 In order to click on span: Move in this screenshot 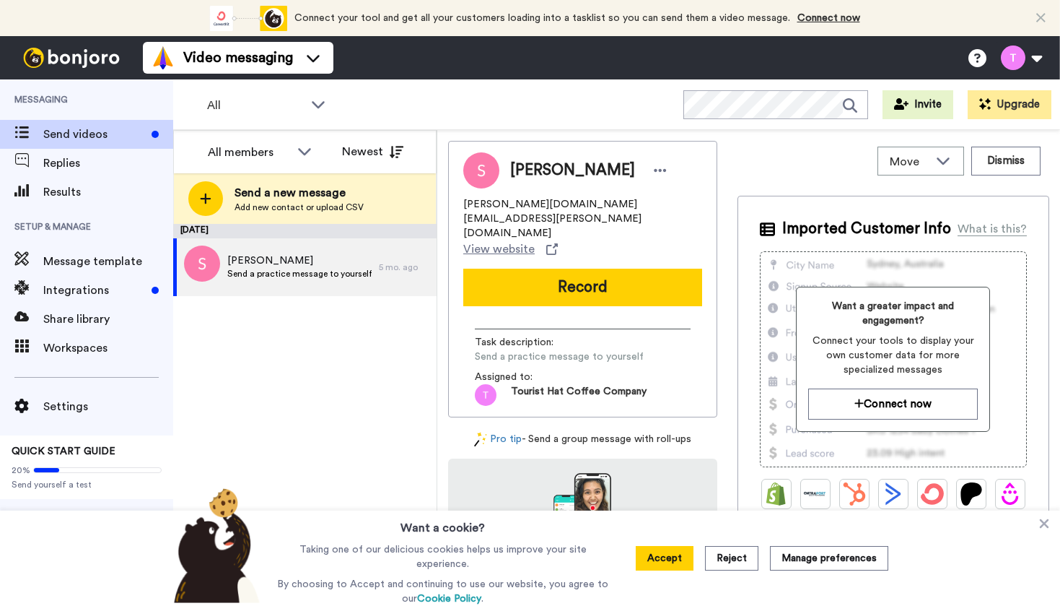, I will do `click(909, 162)`.